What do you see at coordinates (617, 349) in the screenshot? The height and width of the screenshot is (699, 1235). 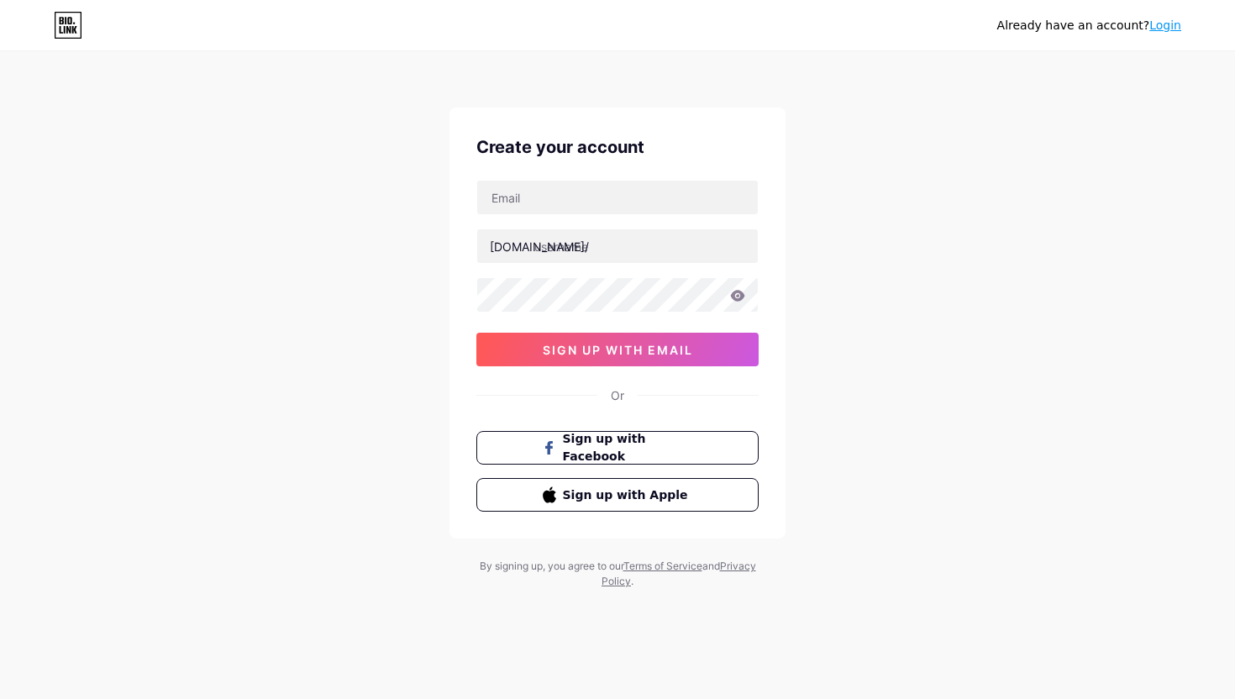 I see `button: sign up with email` at bounding box center [617, 349].